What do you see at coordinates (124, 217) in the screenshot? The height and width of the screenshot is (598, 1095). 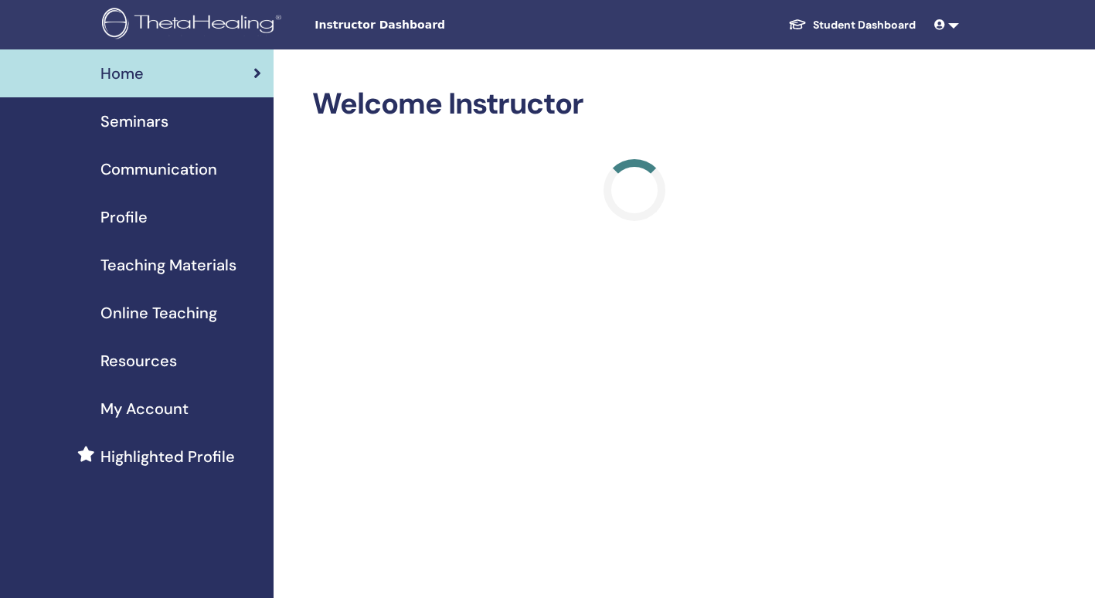 I see `span: Profile` at bounding box center [124, 217].